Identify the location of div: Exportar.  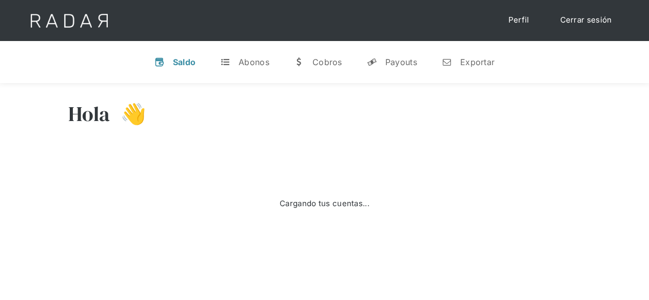
(477, 62).